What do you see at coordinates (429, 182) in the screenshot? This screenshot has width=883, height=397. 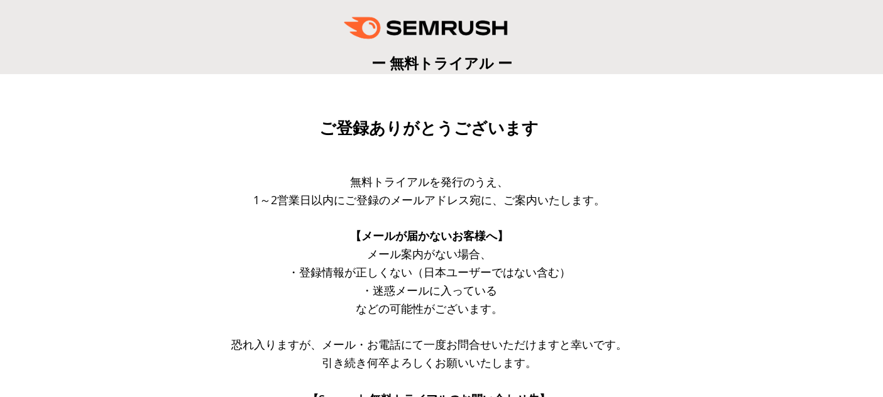 I see `span: 無料トライアルを発行のうえ、` at bounding box center [429, 182].